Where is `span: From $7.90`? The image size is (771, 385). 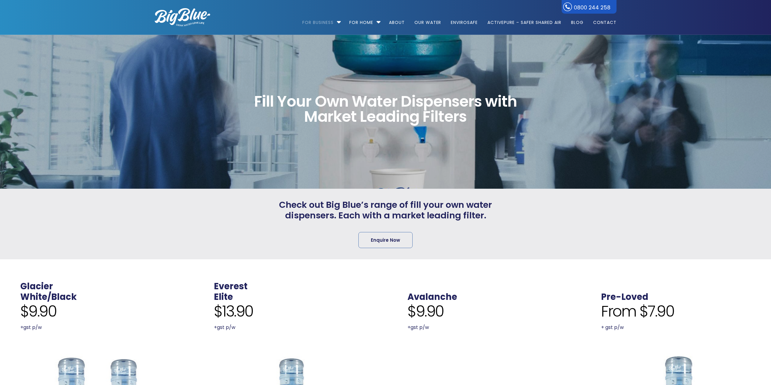 span: From $7.90 is located at coordinates (637, 311).